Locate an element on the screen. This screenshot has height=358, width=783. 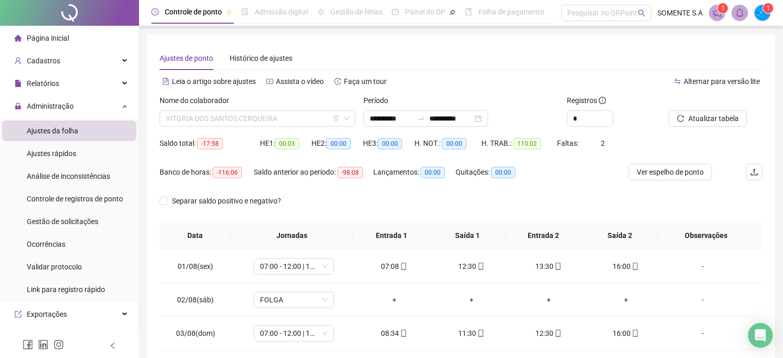
div: Lançamentos: is located at coordinates (415, 172).